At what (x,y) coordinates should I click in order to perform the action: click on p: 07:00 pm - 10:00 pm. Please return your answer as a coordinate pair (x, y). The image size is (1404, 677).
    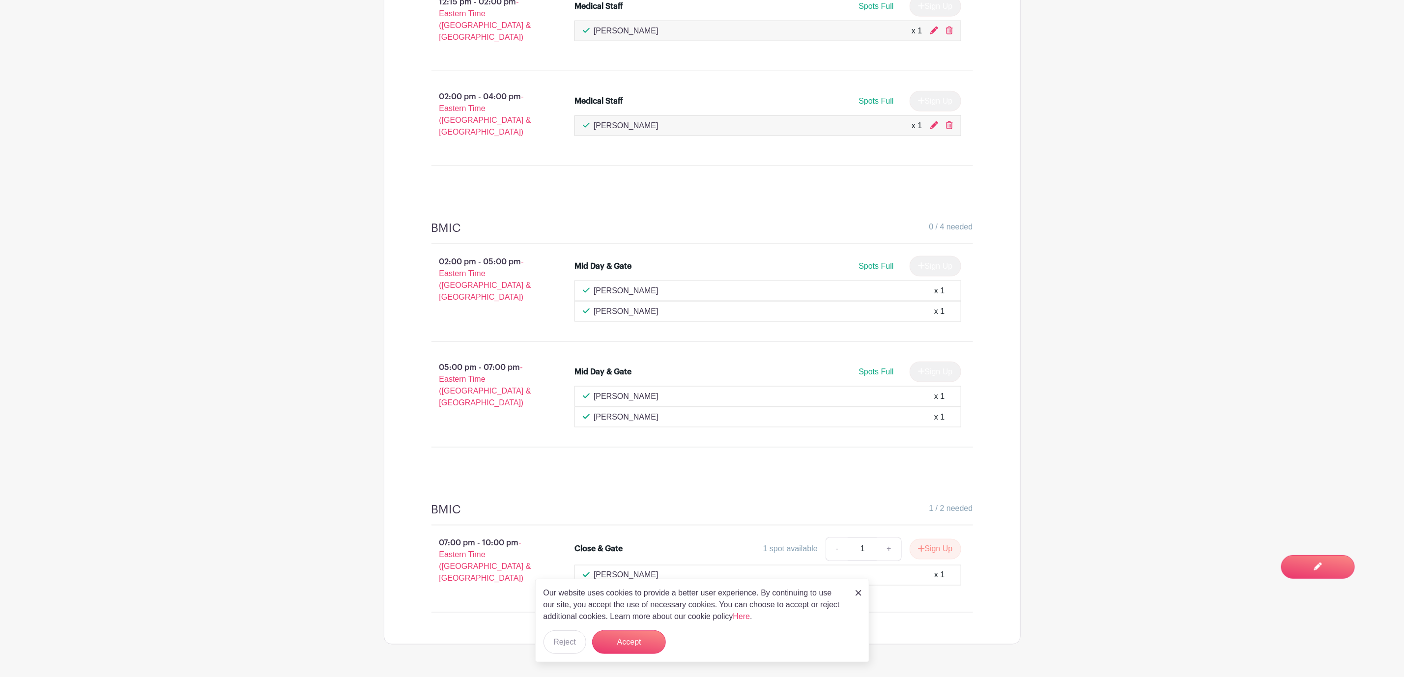
    Looking at the image, I should click on (487, 561).